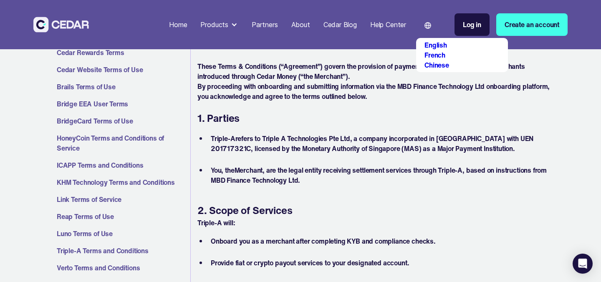 This screenshot has height=282, width=601. Describe the element at coordinates (122, 268) in the screenshot. I see `a: Verto Terms and Conditions` at that location.